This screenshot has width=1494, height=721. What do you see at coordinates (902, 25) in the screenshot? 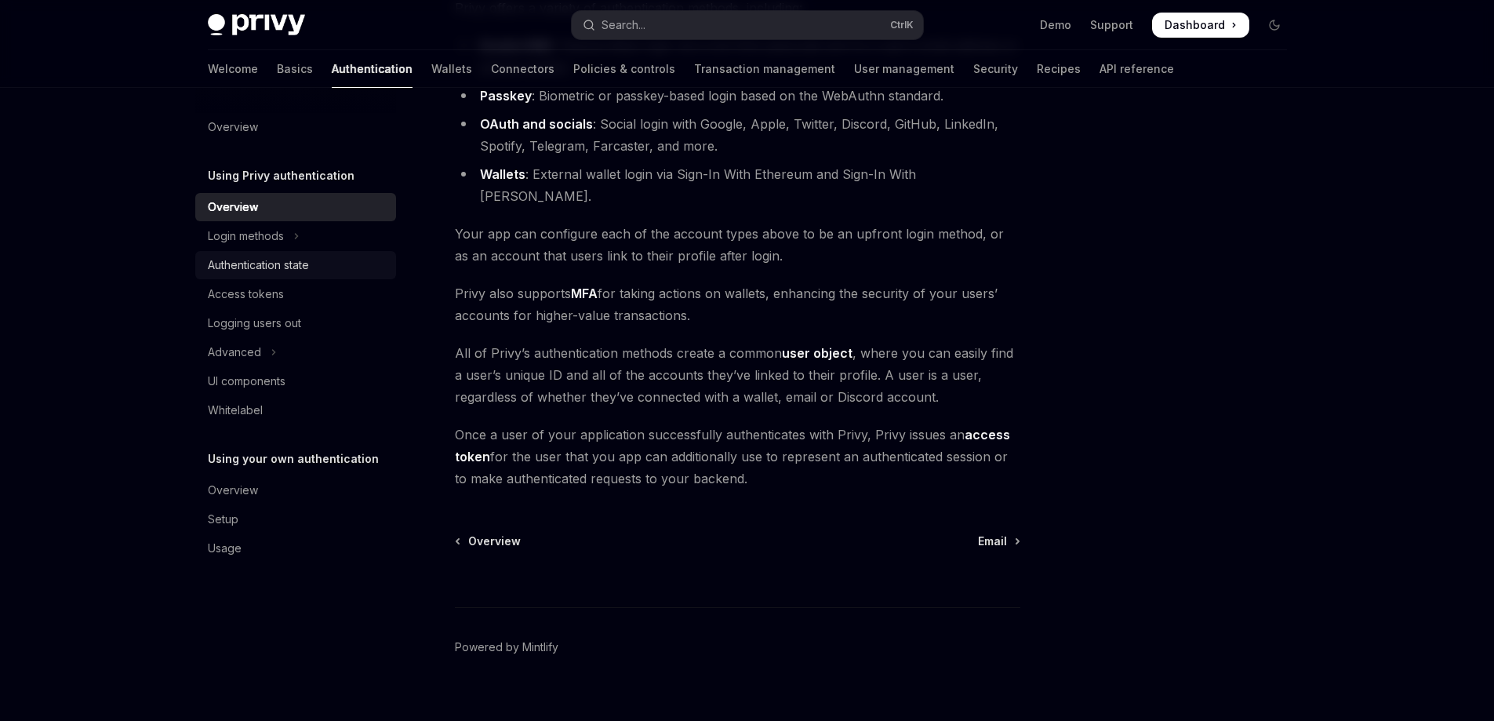
I see `span: Ctrl K` at bounding box center [902, 25].